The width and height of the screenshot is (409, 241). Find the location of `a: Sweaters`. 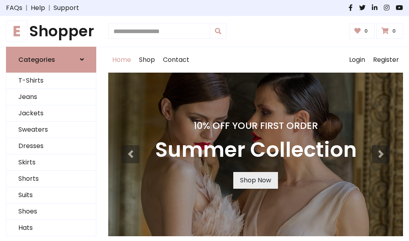

a: Sweaters is located at coordinates (51, 130).